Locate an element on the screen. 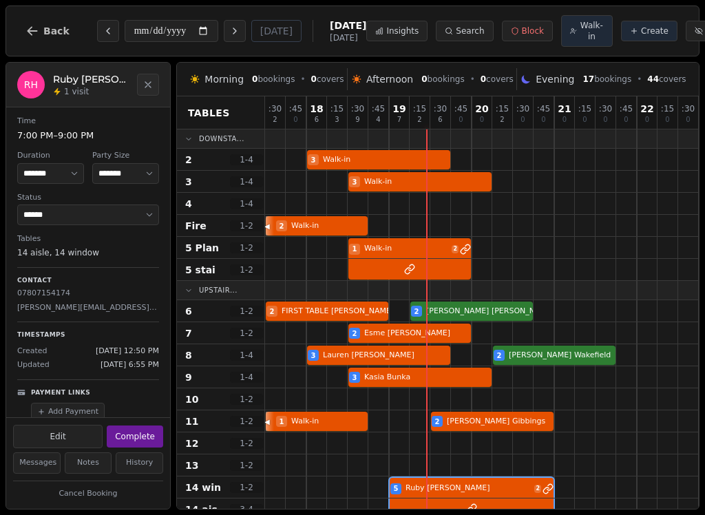  dd: 7:00 PM – 9:00 PM is located at coordinates (88, 136).